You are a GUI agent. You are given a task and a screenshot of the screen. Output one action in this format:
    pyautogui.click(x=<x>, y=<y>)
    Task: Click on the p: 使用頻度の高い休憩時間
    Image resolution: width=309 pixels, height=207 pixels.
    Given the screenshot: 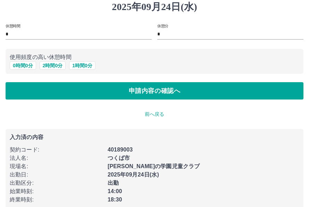 What is the action you would take?
    pyautogui.click(x=154, y=57)
    